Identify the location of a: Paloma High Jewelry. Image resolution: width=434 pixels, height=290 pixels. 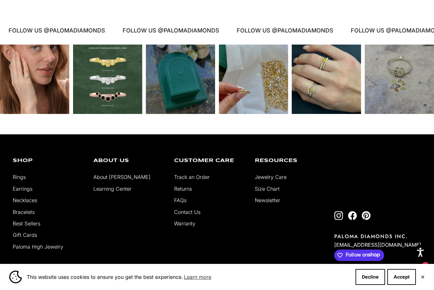
(38, 246).